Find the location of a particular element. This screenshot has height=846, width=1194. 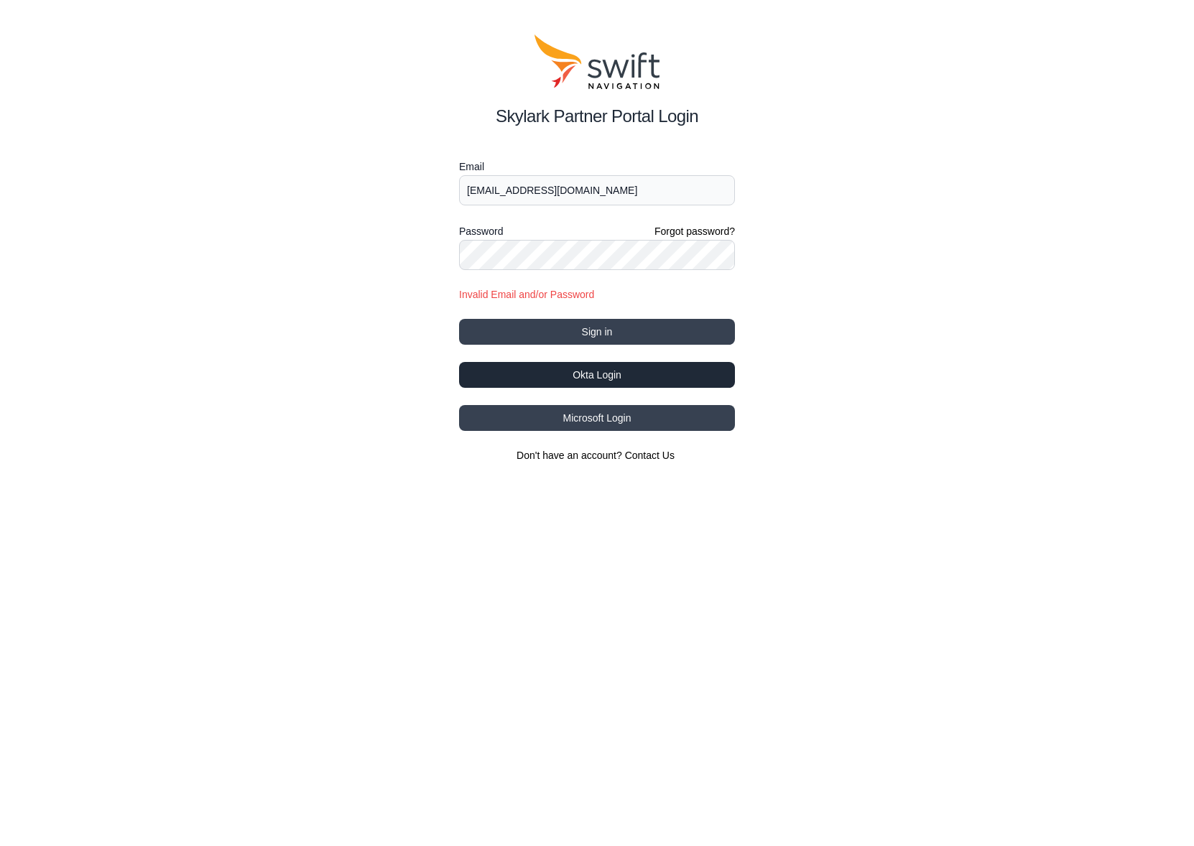

h2: Skylark Partner Portal Login is located at coordinates (597, 116).